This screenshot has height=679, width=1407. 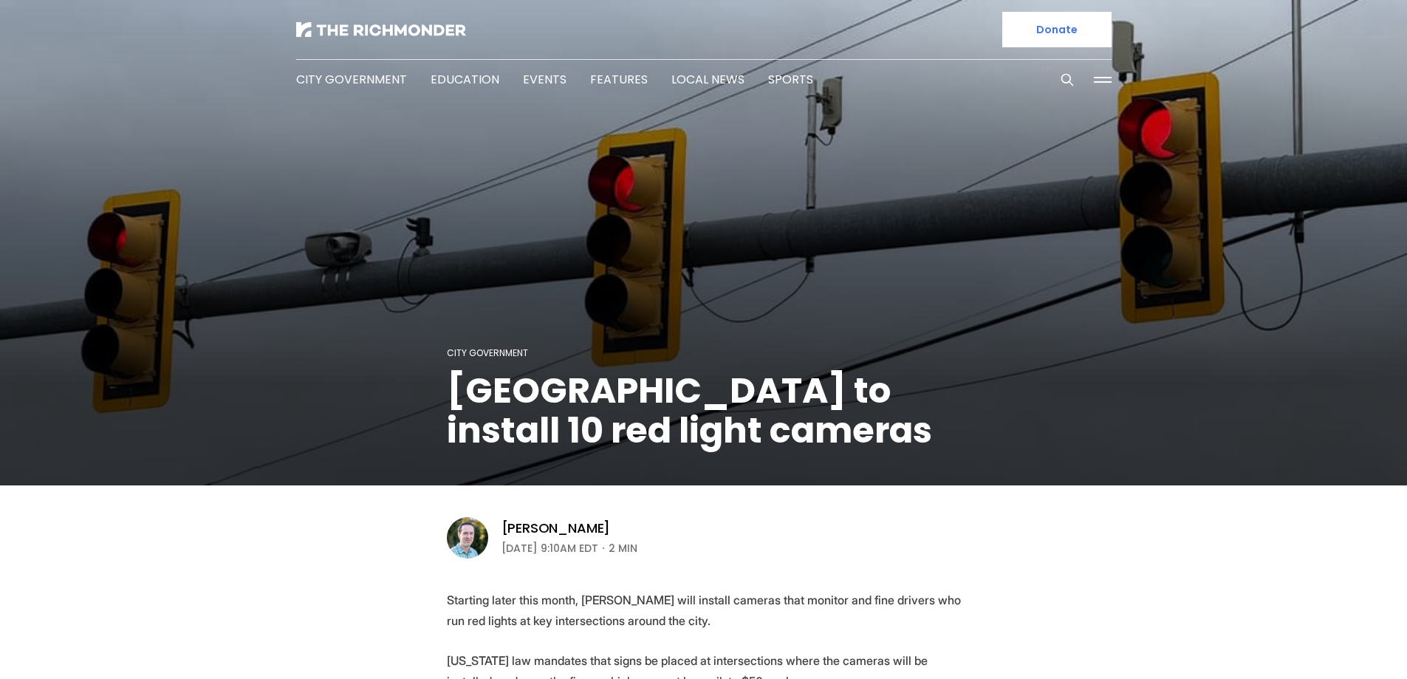 What do you see at coordinates (1067, 80) in the screenshot?
I see `button: Search this site` at bounding box center [1067, 80].